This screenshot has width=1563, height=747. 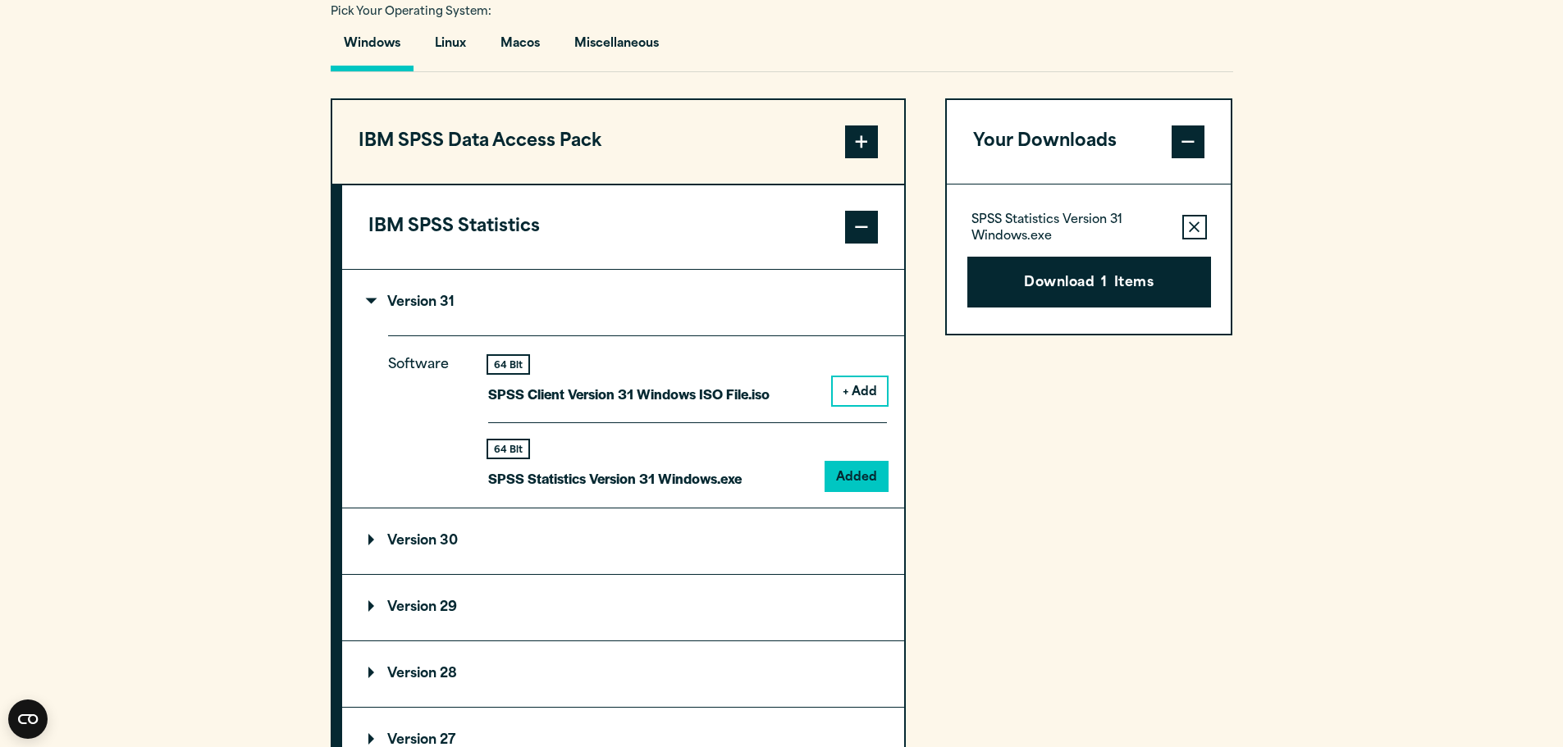 I want to click on button: Miscellaneous, so click(x=616, y=48).